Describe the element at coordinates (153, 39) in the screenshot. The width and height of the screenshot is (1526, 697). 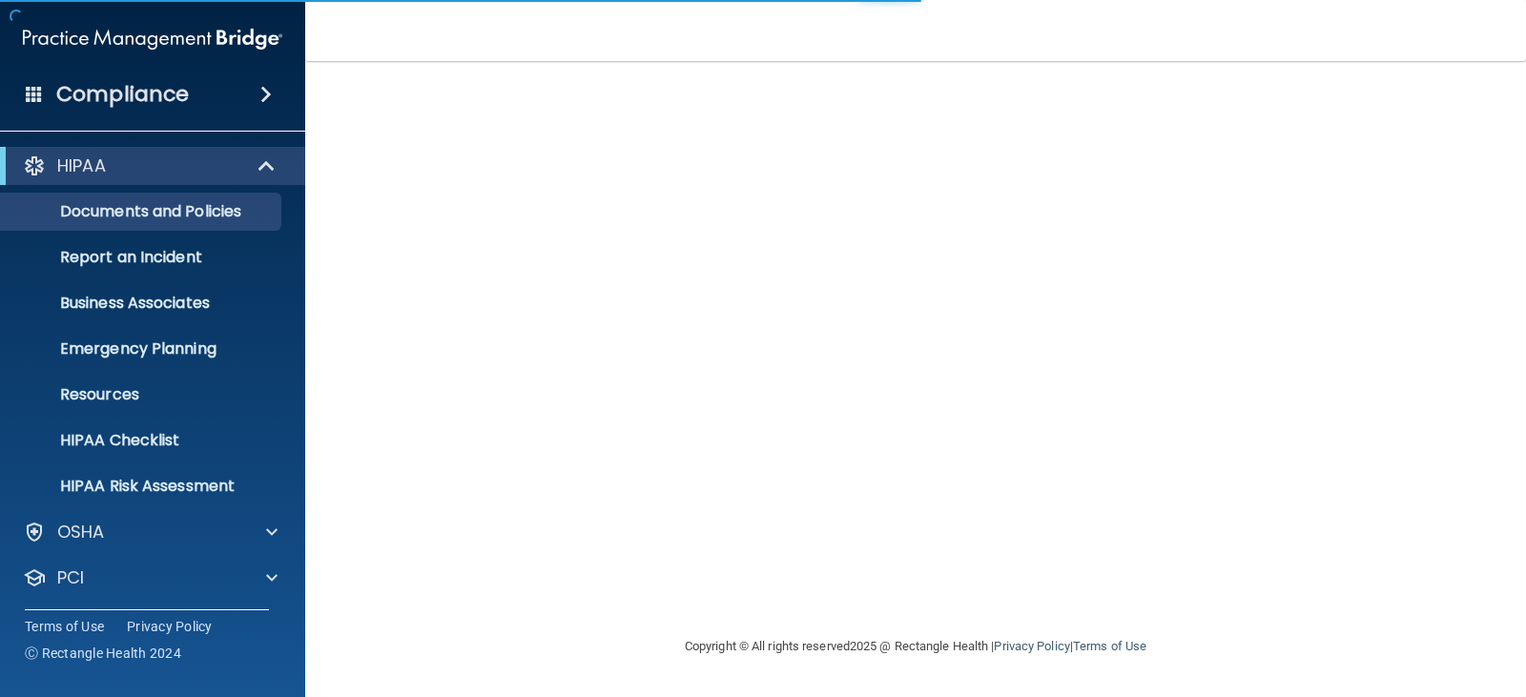
I see `img: PMB logo` at that location.